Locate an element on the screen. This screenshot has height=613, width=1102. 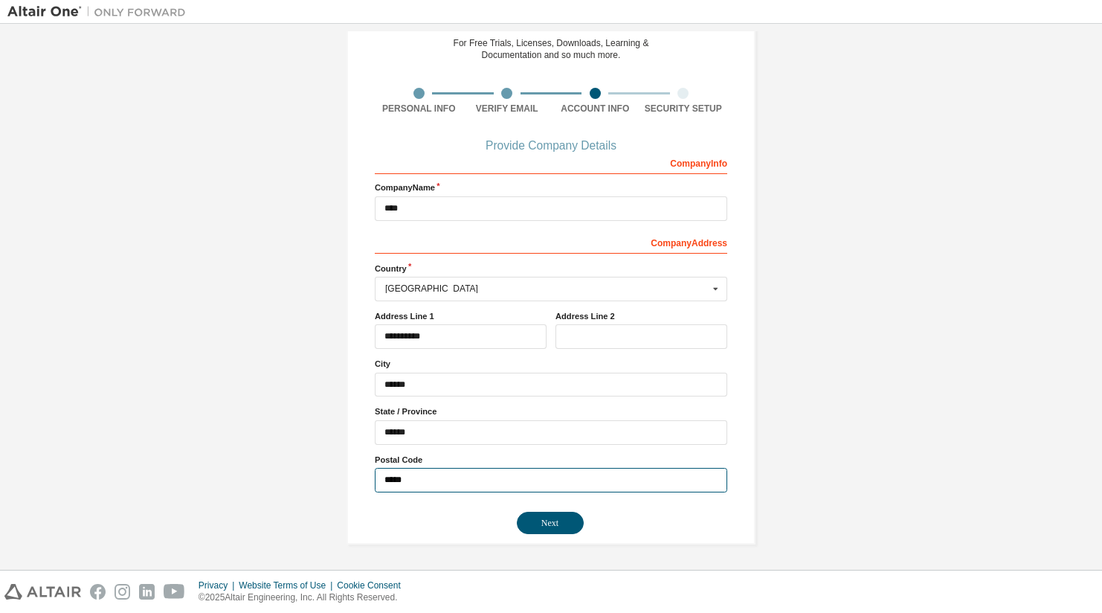
img: facebook.svg is located at coordinates (97, 591).